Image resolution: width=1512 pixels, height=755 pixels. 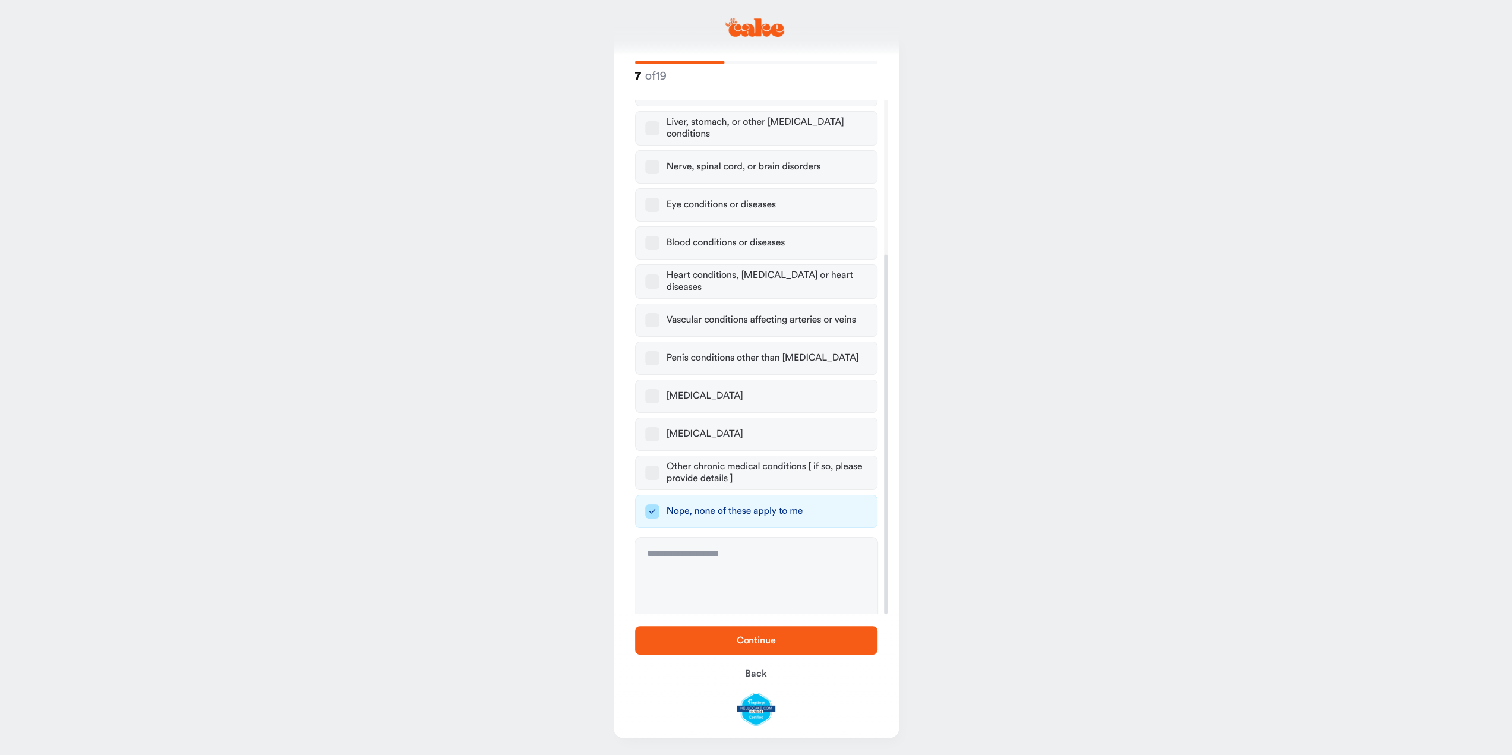 What do you see at coordinates (650, 75) in the screenshot?
I see `strong: of 19` at bounding box center [650, 75].